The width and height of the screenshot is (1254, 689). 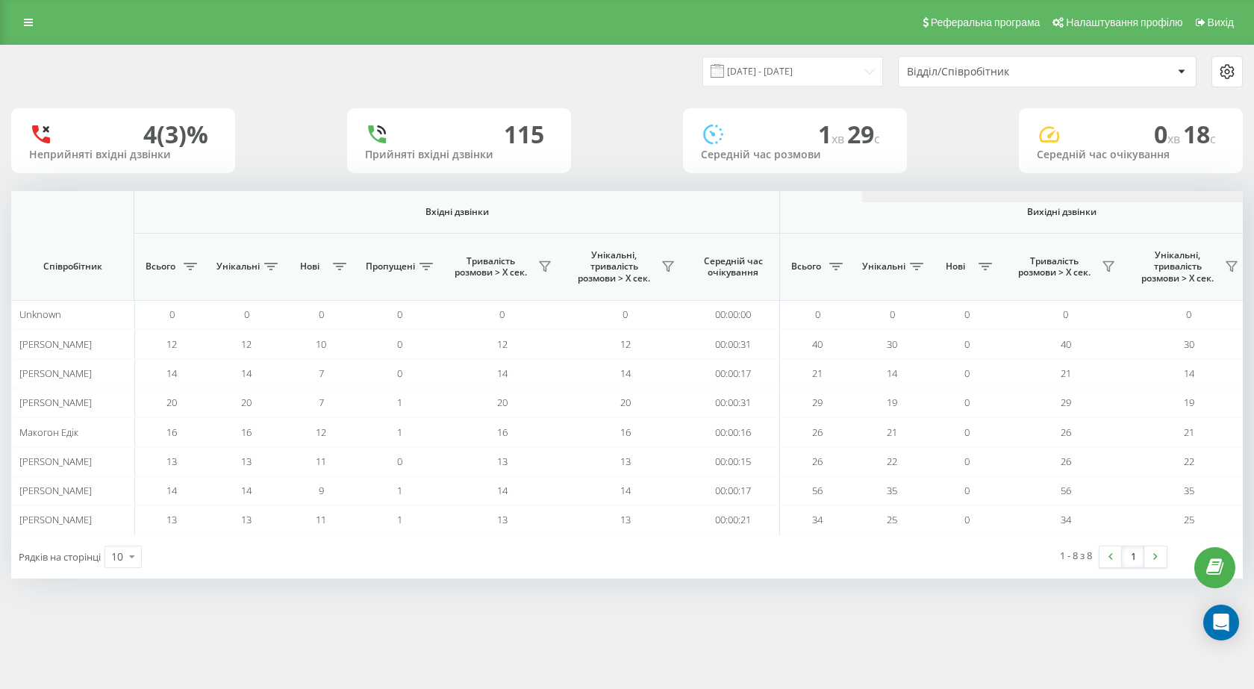 I want to click on span: Унікальні, so click(x=238, y=266).